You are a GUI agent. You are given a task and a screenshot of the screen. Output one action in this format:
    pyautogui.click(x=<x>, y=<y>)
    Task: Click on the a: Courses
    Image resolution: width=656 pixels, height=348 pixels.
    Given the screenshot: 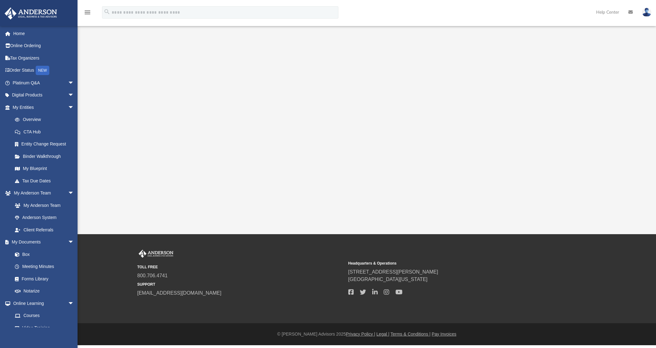 What is the action you would take?
    pyautogui.click(x=44, y=316)
    